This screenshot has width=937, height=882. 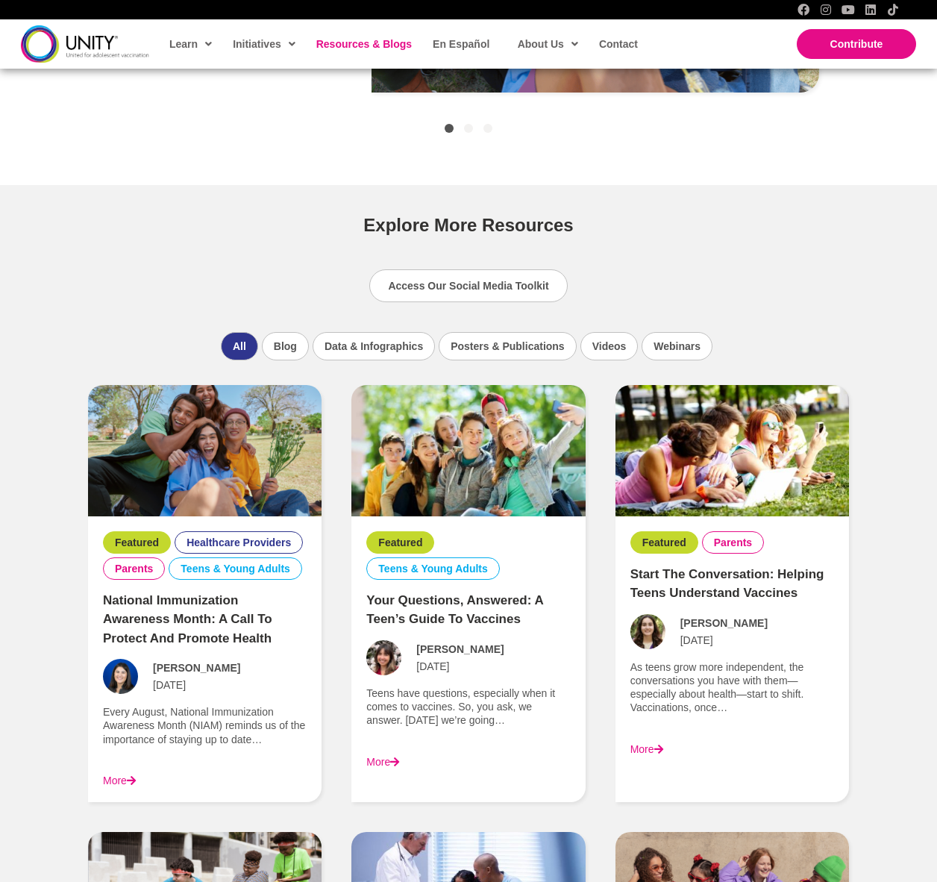 What do you see at coordinates (547, 44) in the screenshot?
I see `a: About Us` at bounding box center [547, 44].